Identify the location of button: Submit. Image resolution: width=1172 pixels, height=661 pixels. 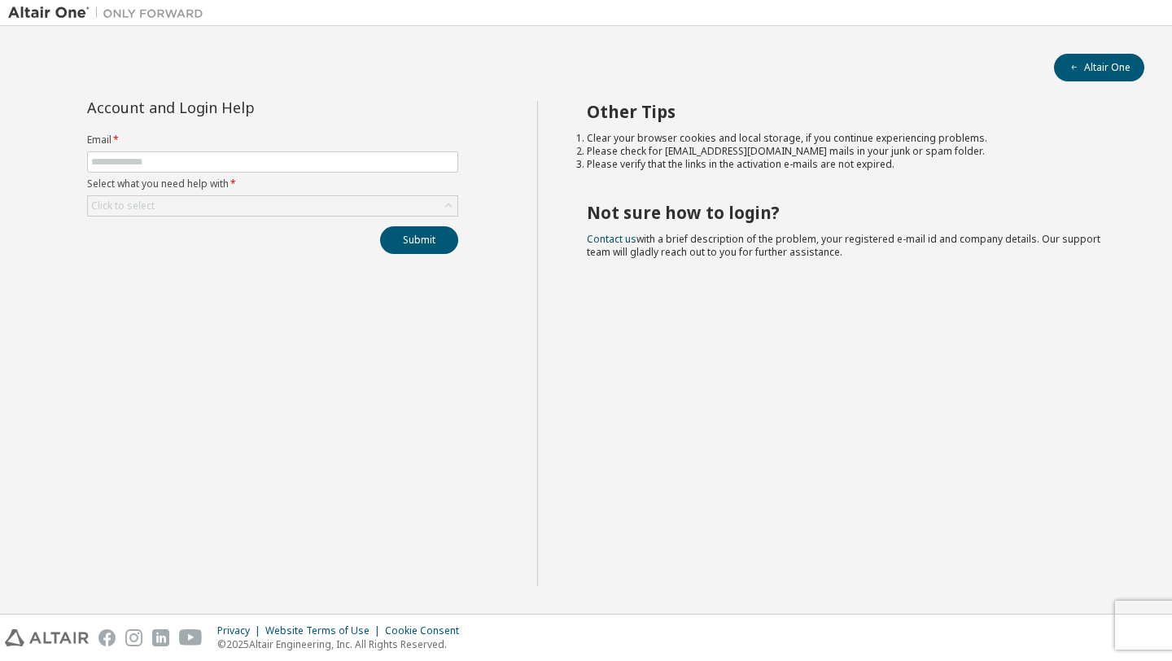
(419, 240).